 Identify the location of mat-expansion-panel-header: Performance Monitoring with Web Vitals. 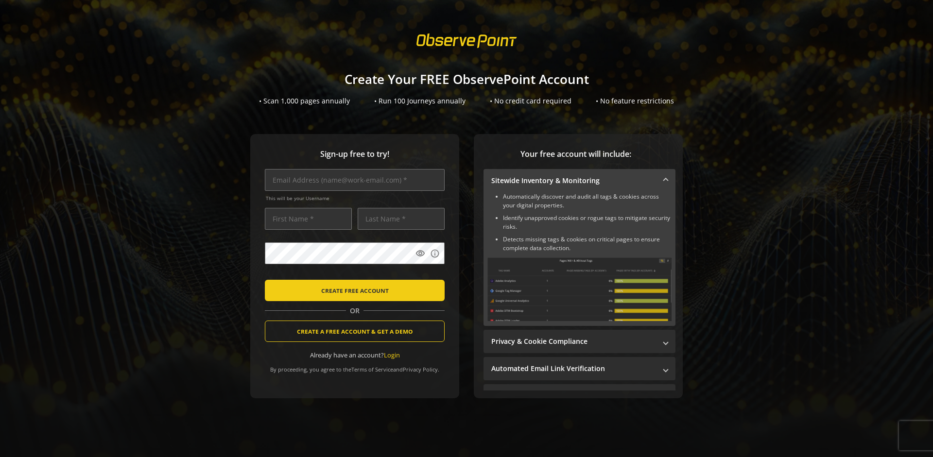
(579, 396).